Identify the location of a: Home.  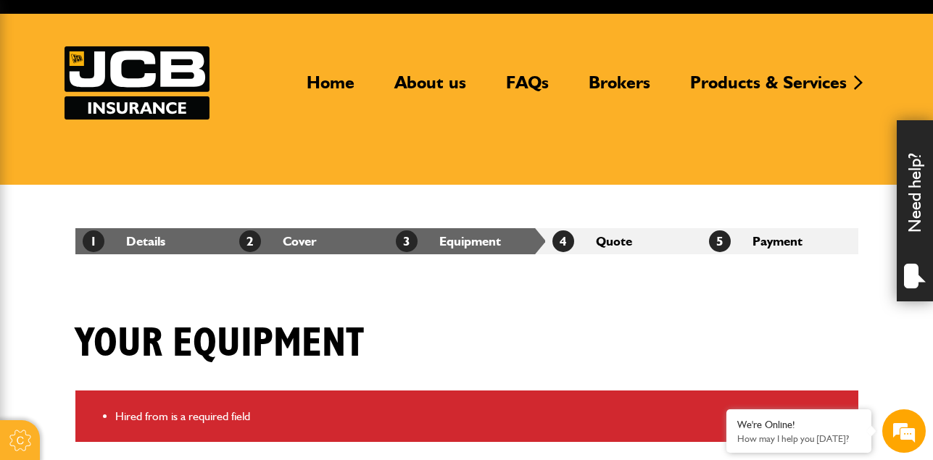
(330, 88).